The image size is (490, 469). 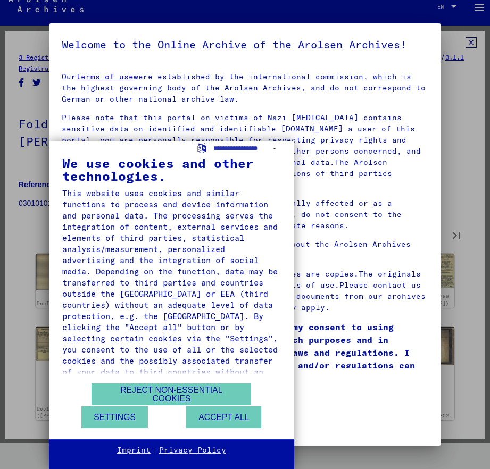 I want to click on div: This website uses cookies and similar functions to process end device information and personal da..., so click(x=171, y=288).